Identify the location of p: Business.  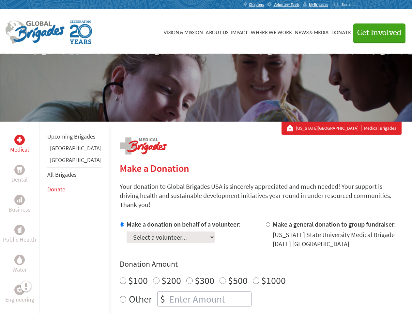
(20, 210).